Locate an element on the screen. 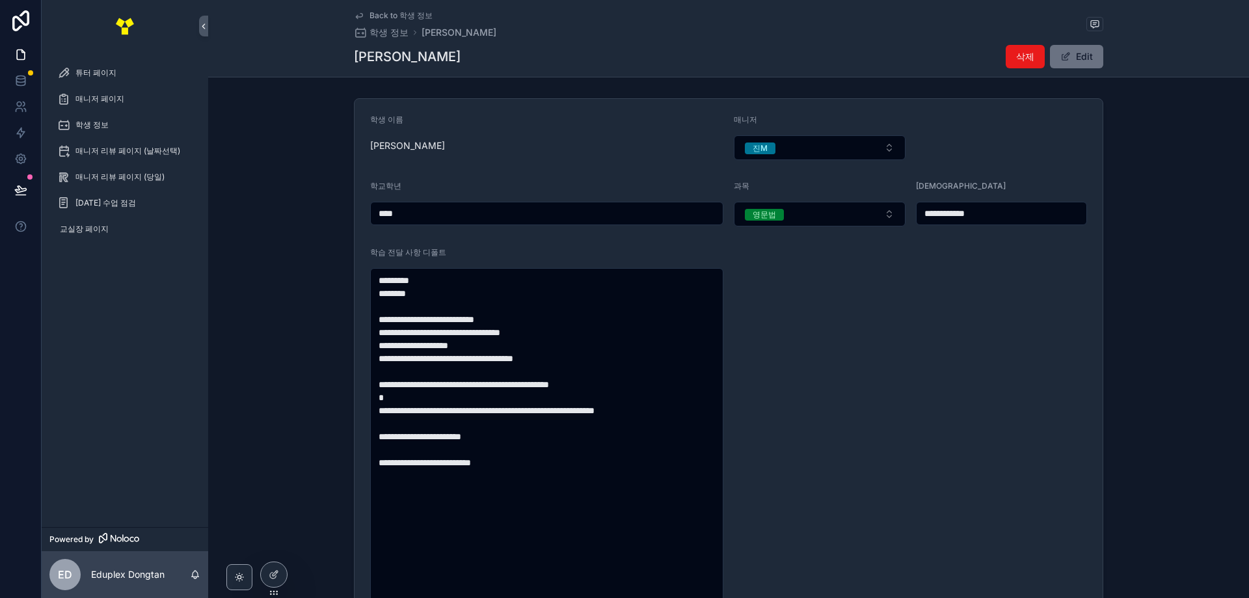 The width and height of the screenshot is (1249, 598). button: 삭제 is located at coordinates (1025, 57).